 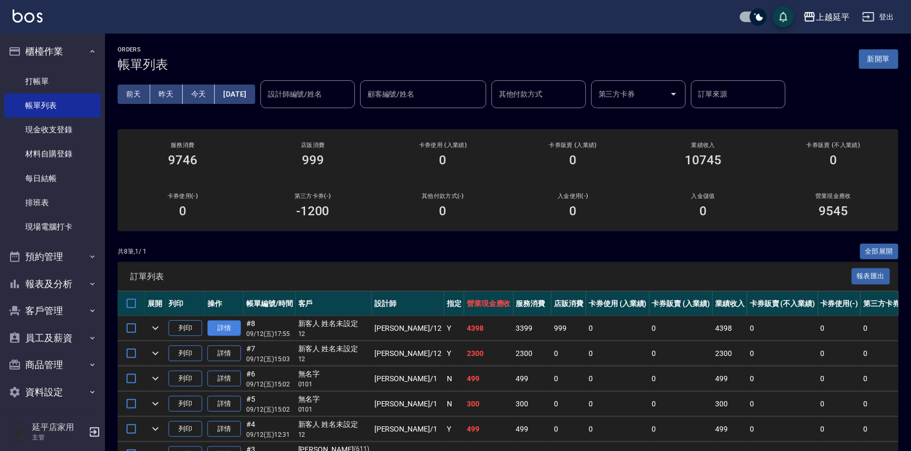 I want to click on p: 09/12 (五) 15:03, so click(x=269, y=359).